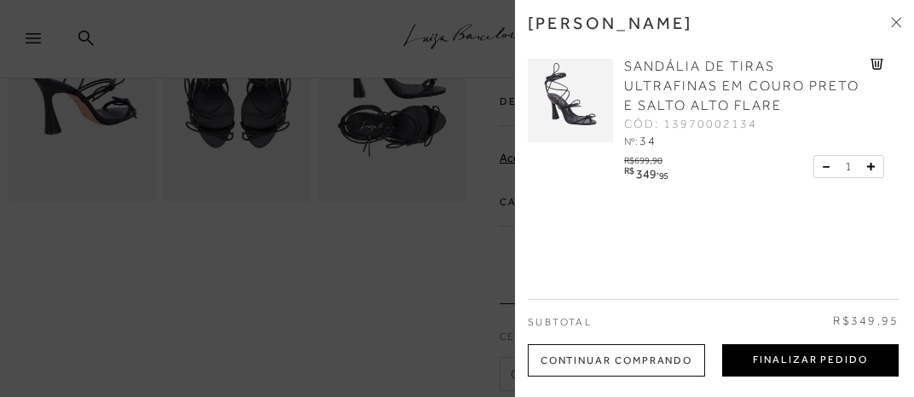 This screenshot has height=397, width=914. I want to click on span: R$349,95, so click(866, 321).